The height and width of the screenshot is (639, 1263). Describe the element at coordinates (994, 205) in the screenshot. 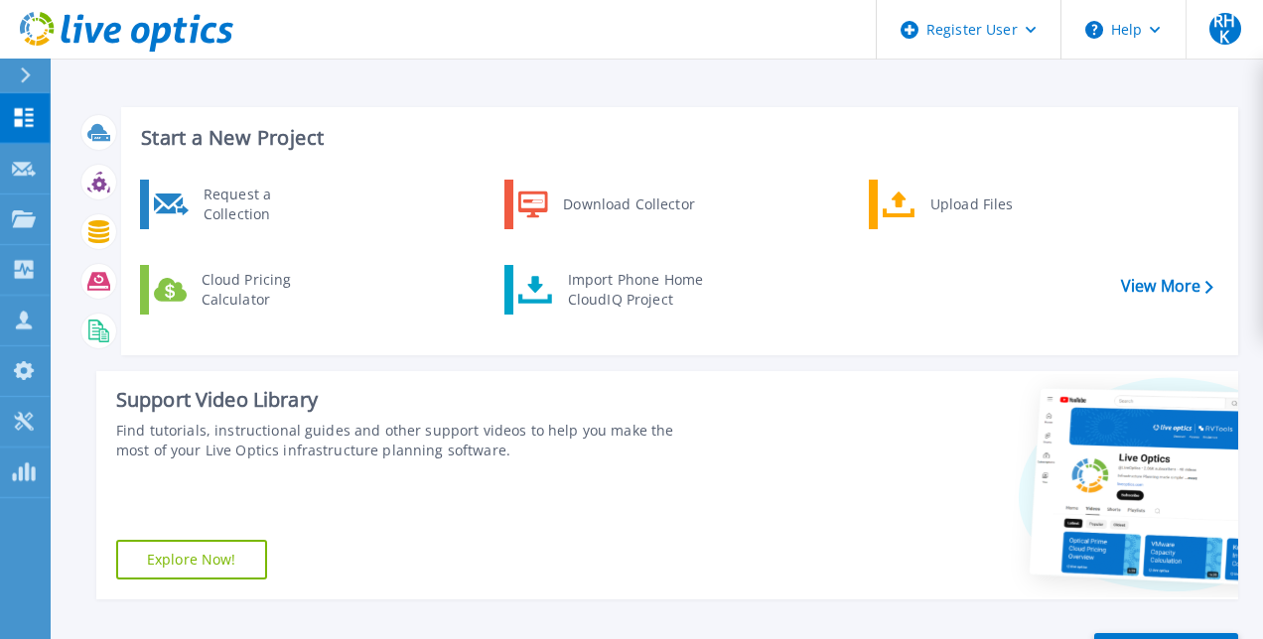

I see `div: Upload Files` at that location.